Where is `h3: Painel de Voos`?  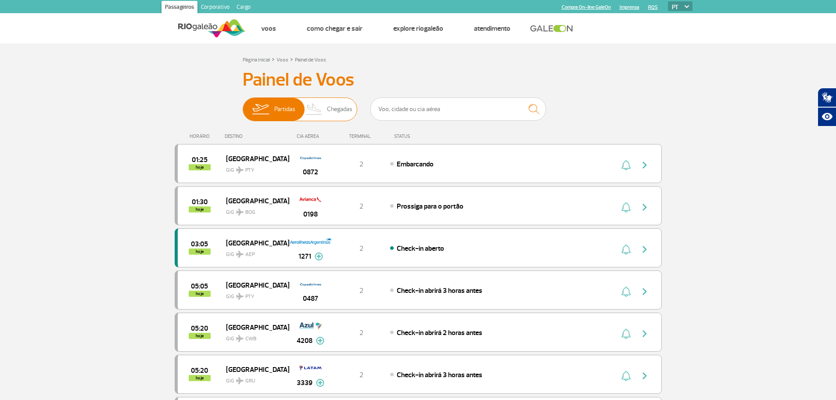
h3: Painel de Voos is located at coordinates (418, 80).